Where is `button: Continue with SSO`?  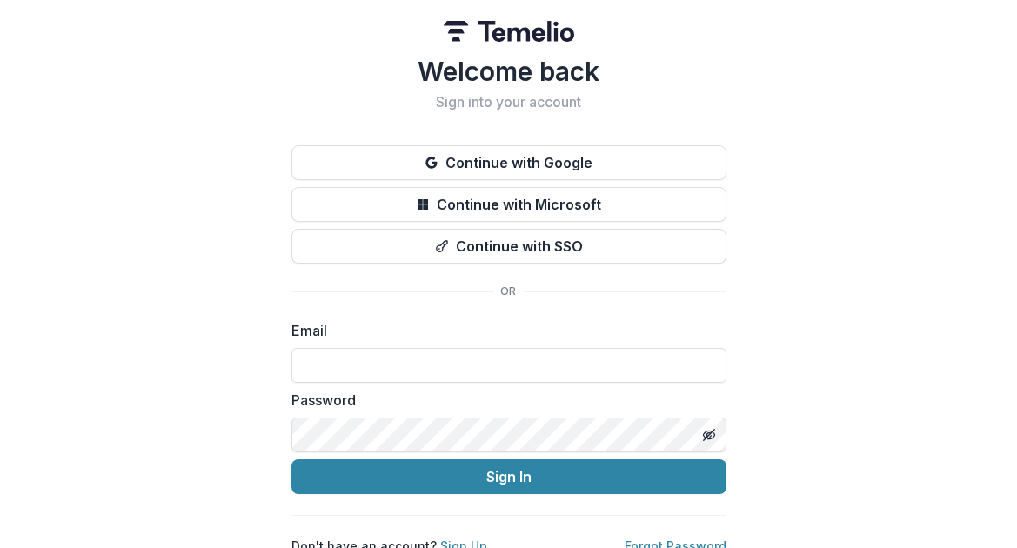 button: Continue with SSO is located at coordinates (509, 246).